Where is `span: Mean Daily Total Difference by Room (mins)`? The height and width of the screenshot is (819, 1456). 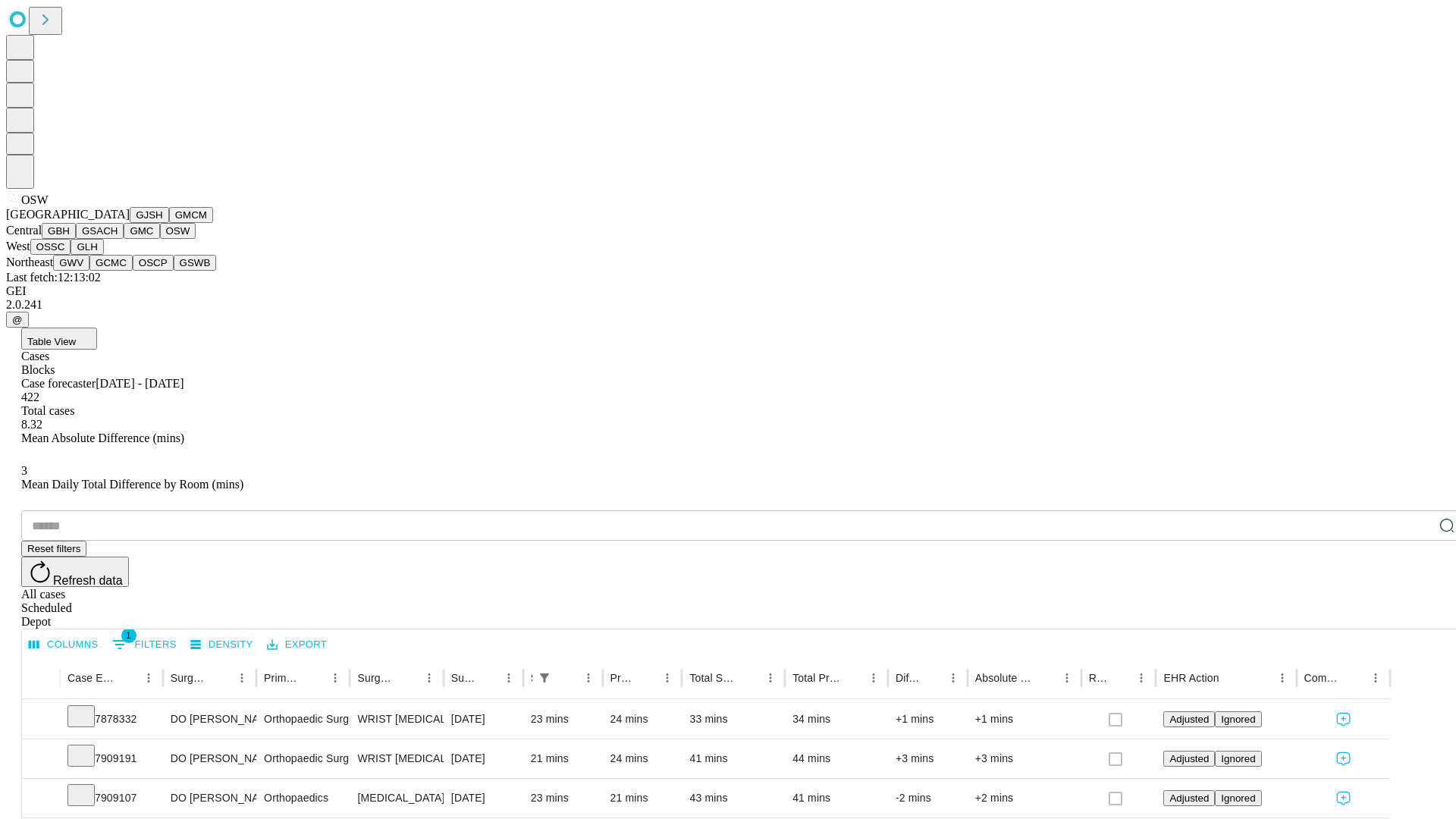 span: Mean Daily Total Difference by Room (mins) is located at coordinates (132, 483).